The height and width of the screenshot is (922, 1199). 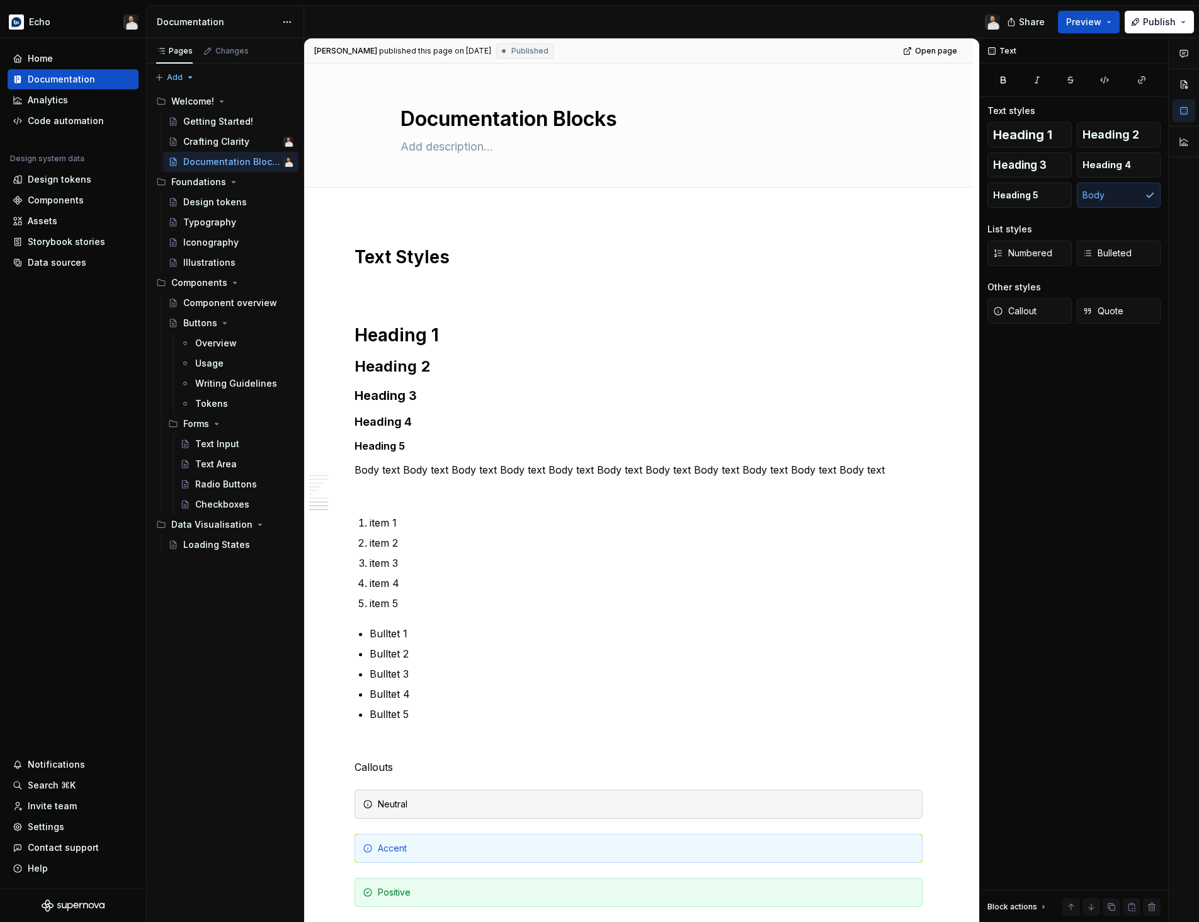 I want to click on button: Share, so click(x=1026, y=22).